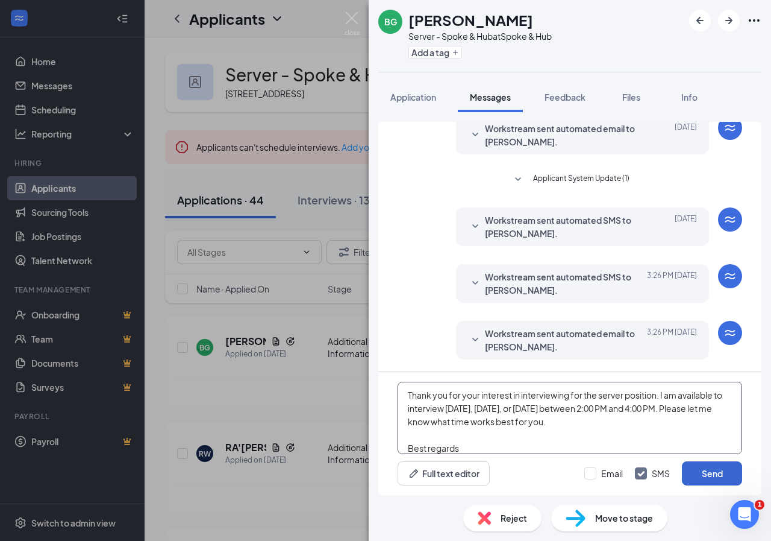 The height and width of the screenshot is (541, 771). I want to click on svg: ArrowRight, so click(729, 20).